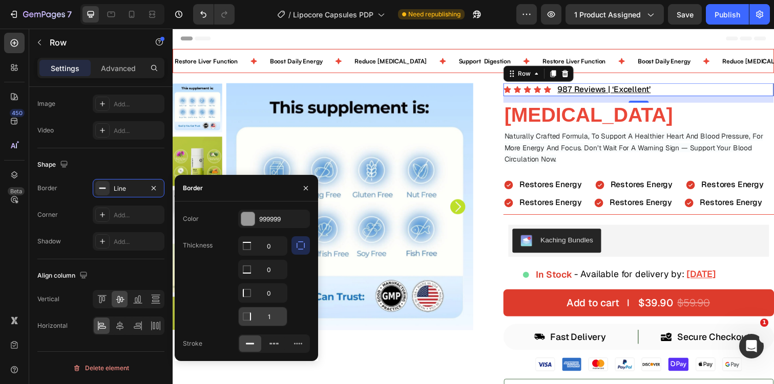  Describe the element at coordinates (361, 217) in the screenshot. I see `img: KachingBundles.png` at that location.